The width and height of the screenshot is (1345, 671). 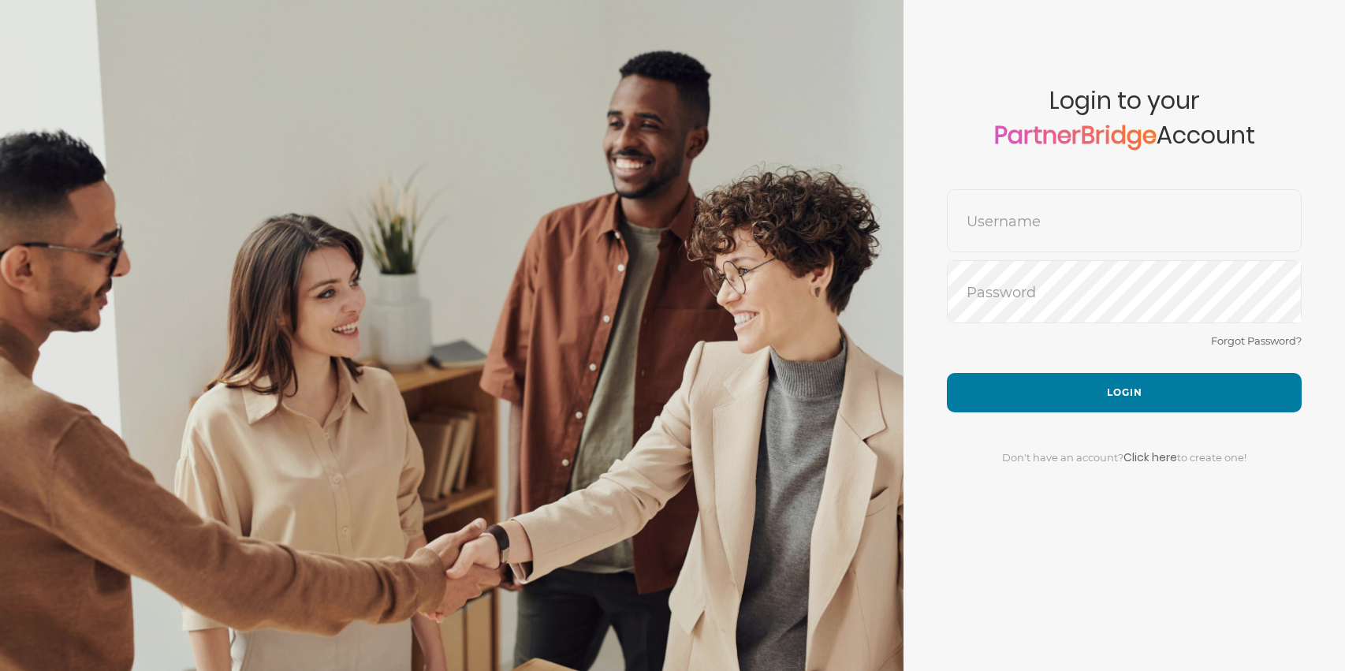 I want to click on button: Login, so click(x=1124, y=393).